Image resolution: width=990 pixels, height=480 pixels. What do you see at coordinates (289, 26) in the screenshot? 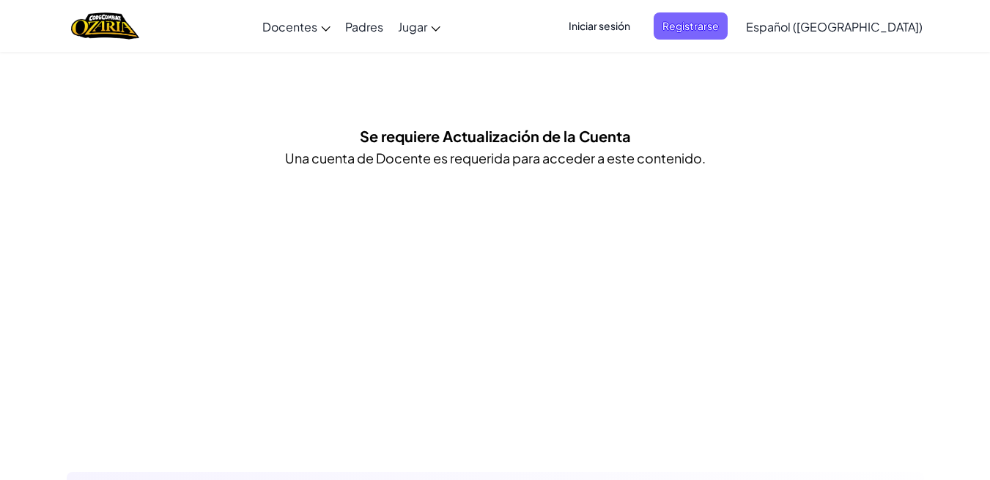
I see `span: Docentes` at bounding box center [289, 26].